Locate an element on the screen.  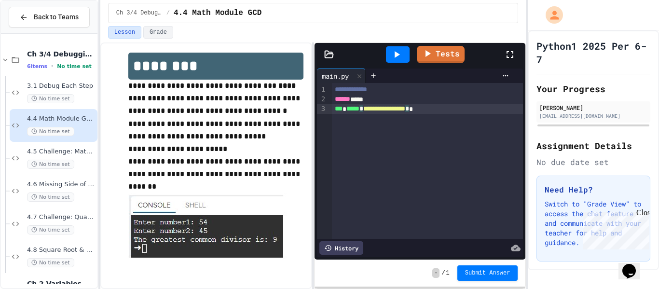
span: 6 items is located at coordinates (37, 66).